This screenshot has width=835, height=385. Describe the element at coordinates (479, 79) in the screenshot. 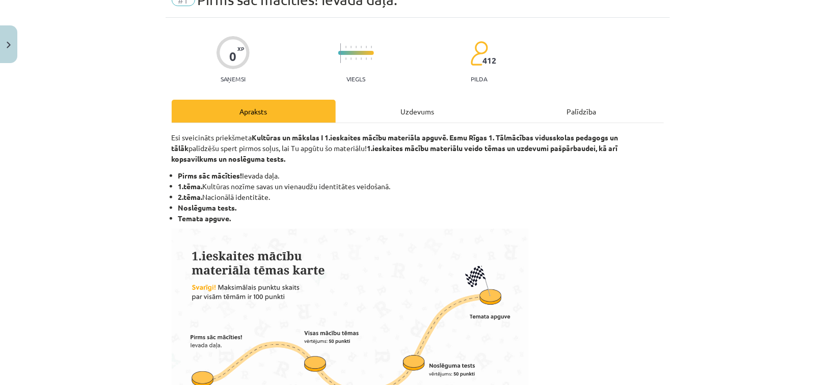

I see `p: pilda` at that location.